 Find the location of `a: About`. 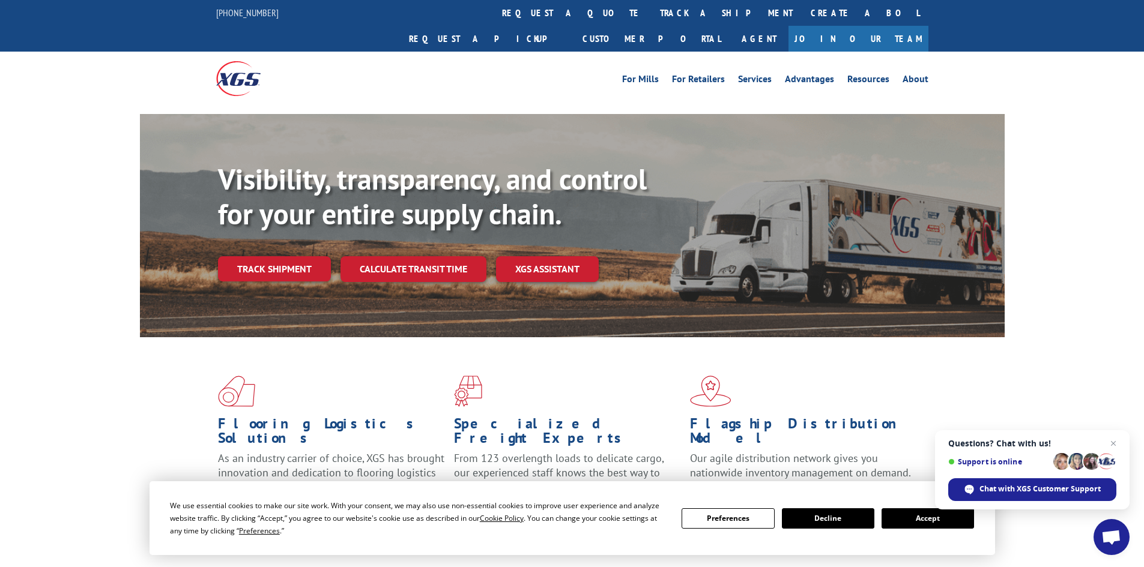

a: About is located at coordinates (915, 81).